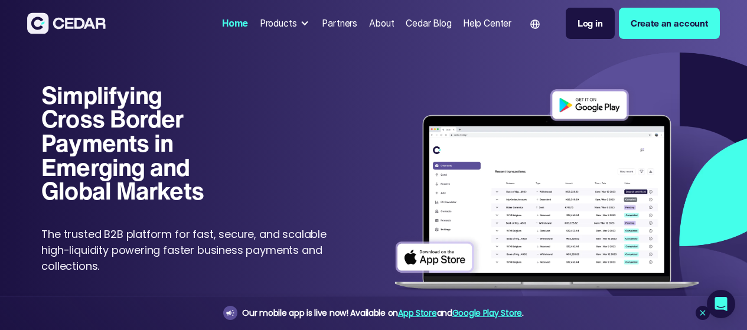 The width and height of the screenshot is (747, 330). I want to click on div: Our mobile app is live now! Available on and ., so click(383, 313).